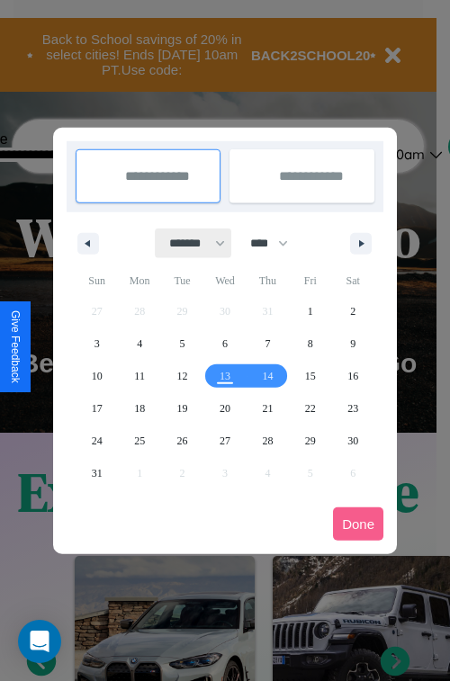 This screenshot has height=681, width=450. I want to click on span: 9, so click(353, 344).